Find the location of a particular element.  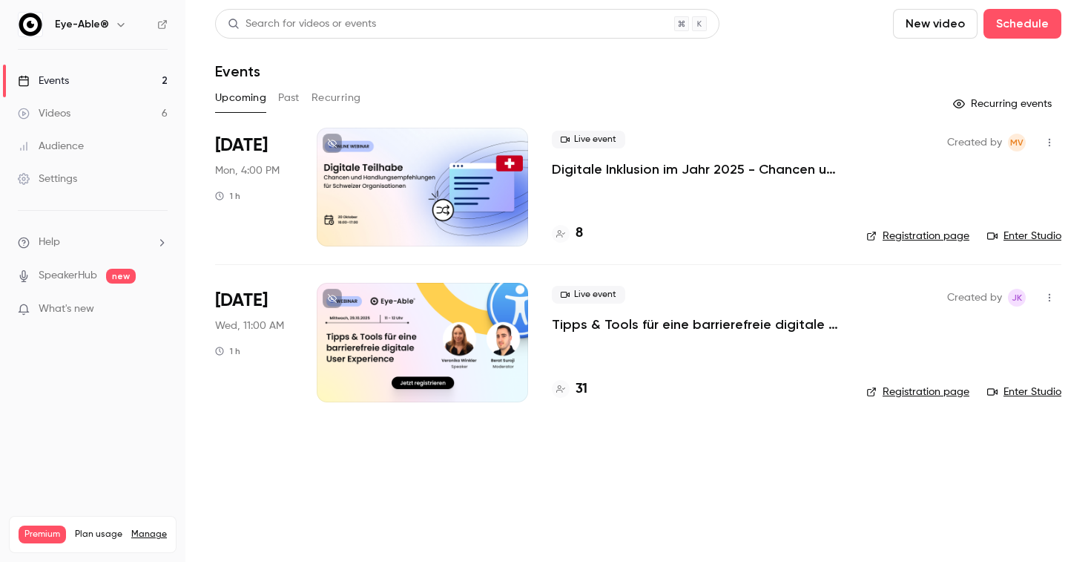

button: Upcoming is located at coordinates (240, 98).